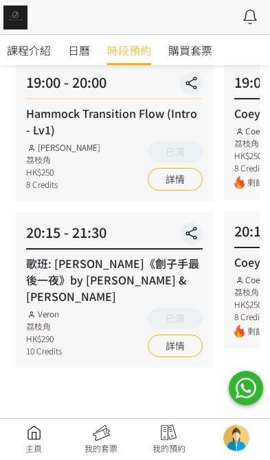 The image size is (270, 460). Describe the element at coordinates (190, 50) in the screenshot. I see `span: 購買套票` at that location.